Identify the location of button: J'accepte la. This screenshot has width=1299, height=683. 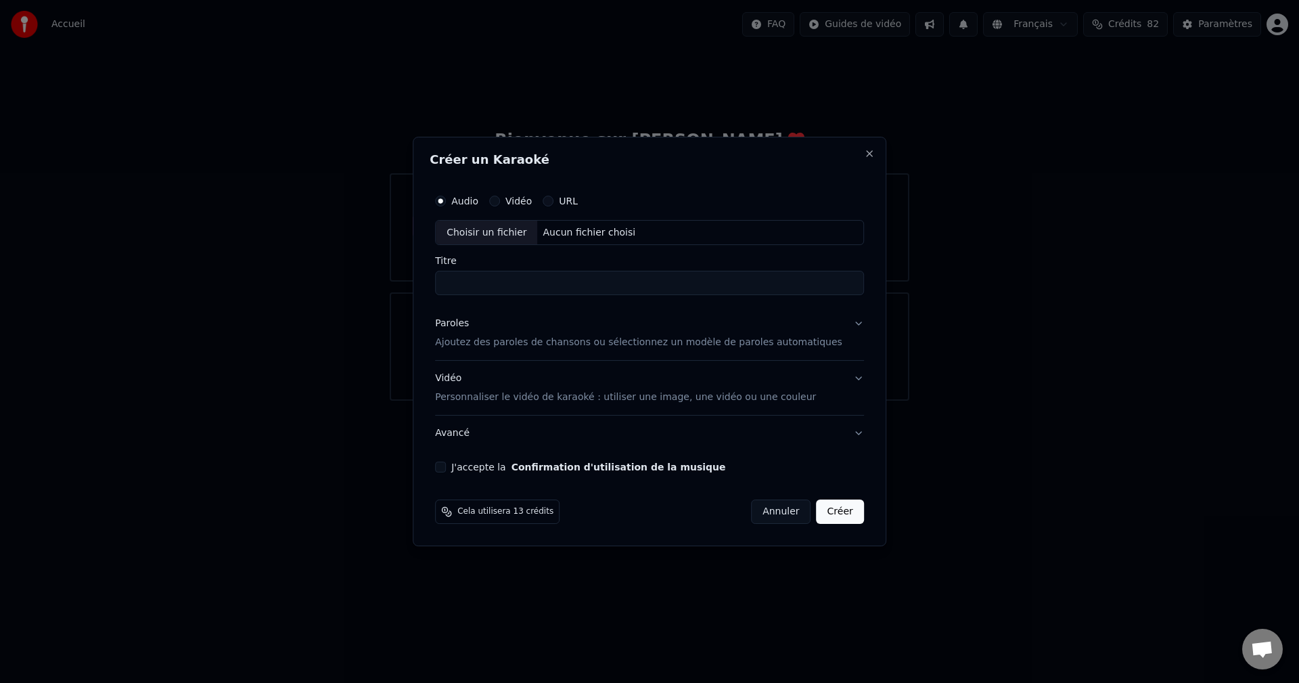
(618, 467).